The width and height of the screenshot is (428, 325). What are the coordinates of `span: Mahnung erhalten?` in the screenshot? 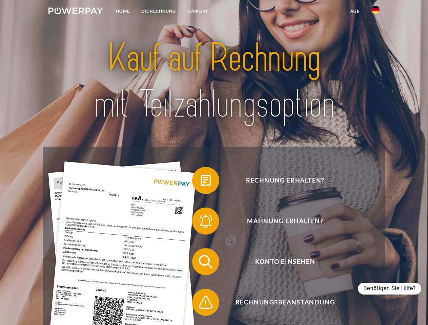 It's located at (285, 221).